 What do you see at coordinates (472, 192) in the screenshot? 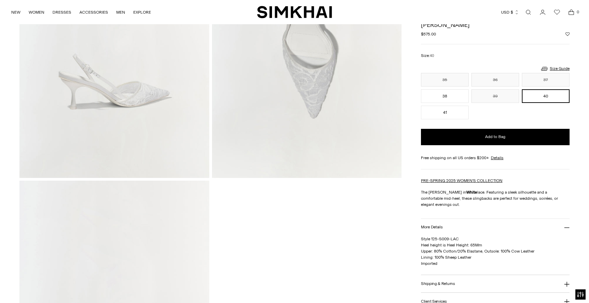
I see `strong: White` at bounding box center [472, 192].